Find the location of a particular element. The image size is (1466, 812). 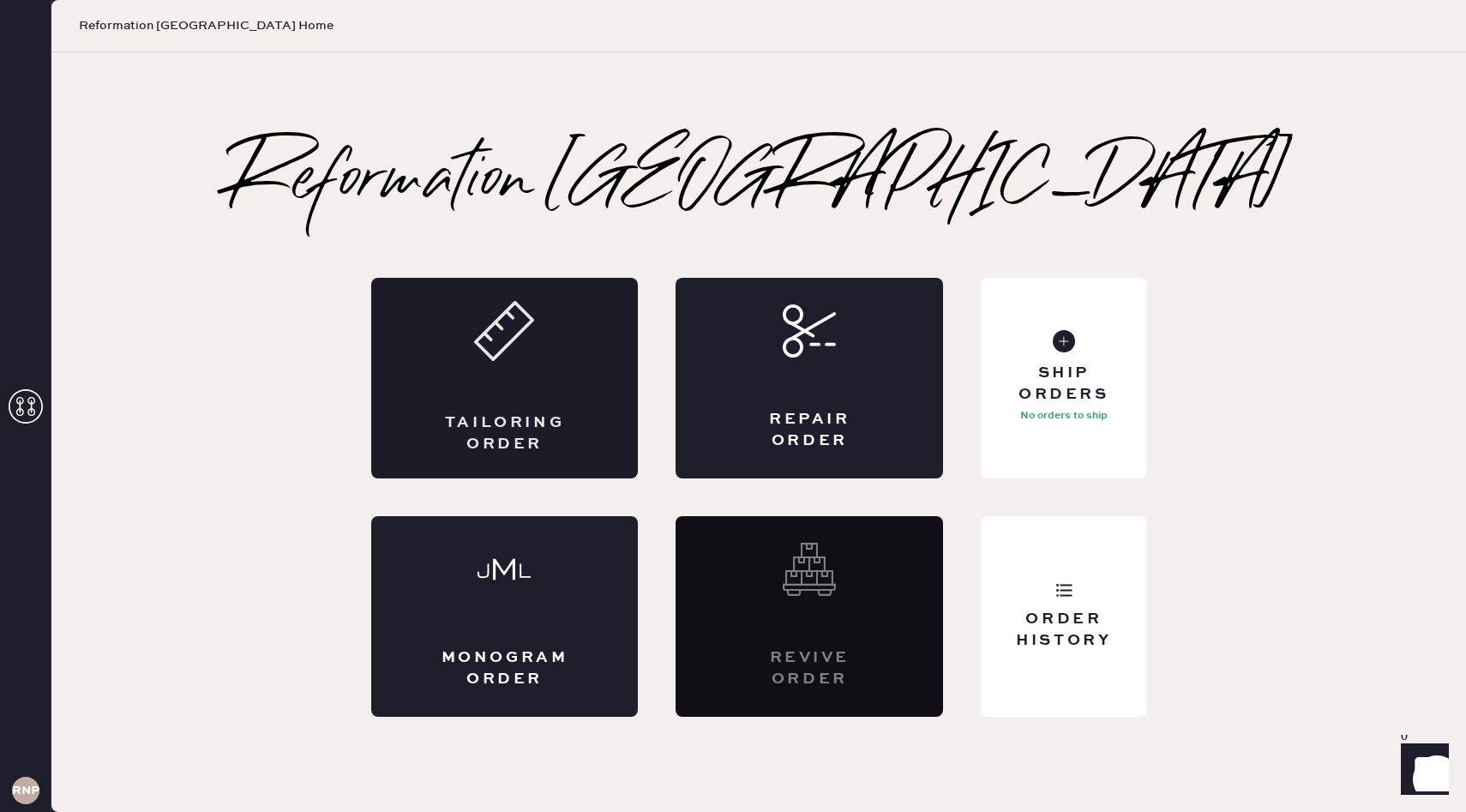

div: Revive order is located at coordinates (809, 669).